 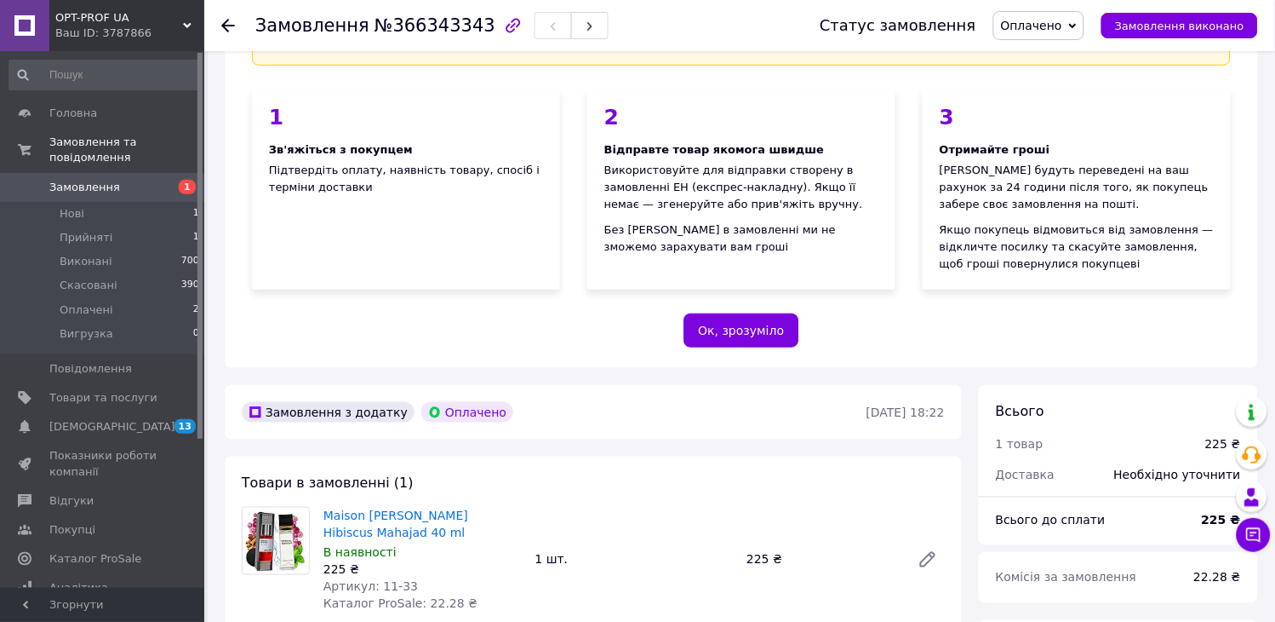 I want to click on div: Якщо покупець відмовиться від замовлення — відкличте посилку та скасуйте замовлення, щоб гроші по..., so click(x=1077, y=247).